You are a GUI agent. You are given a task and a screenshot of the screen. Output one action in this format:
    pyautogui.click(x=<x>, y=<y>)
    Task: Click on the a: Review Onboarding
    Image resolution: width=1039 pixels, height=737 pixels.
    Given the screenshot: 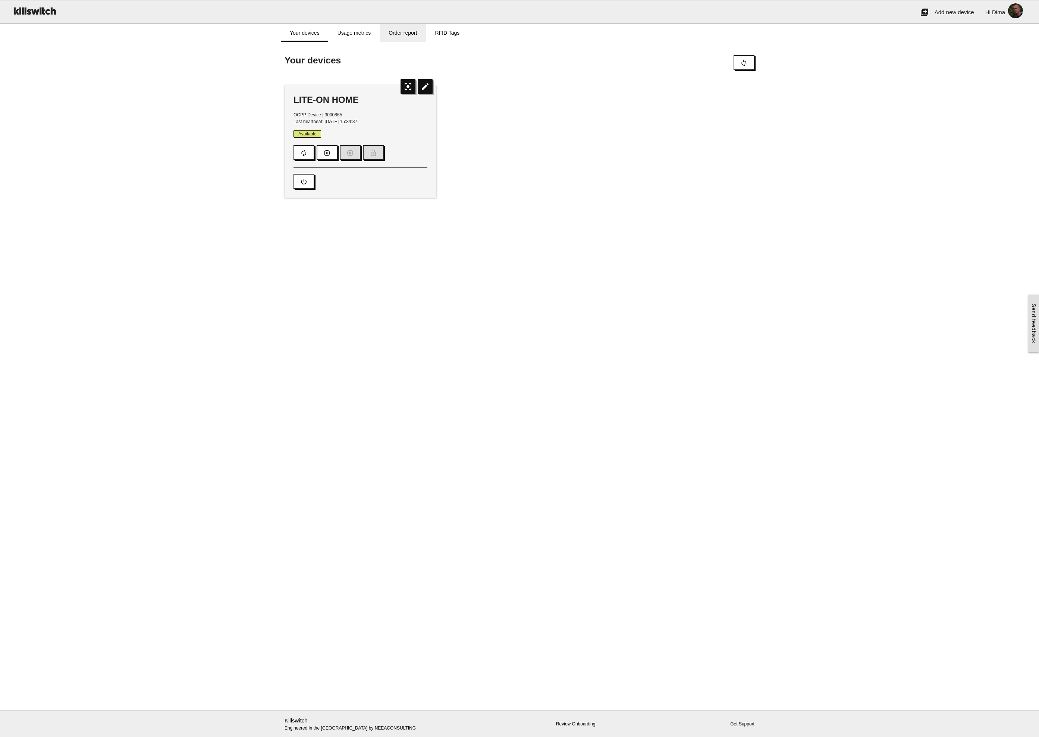 What is the action you would take?
    pyautogui.click(x=575, y=724)
    